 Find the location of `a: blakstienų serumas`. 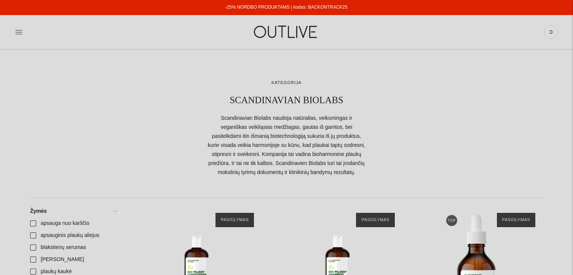

a: blakstienų serumas is located at coordinates (73, 248).